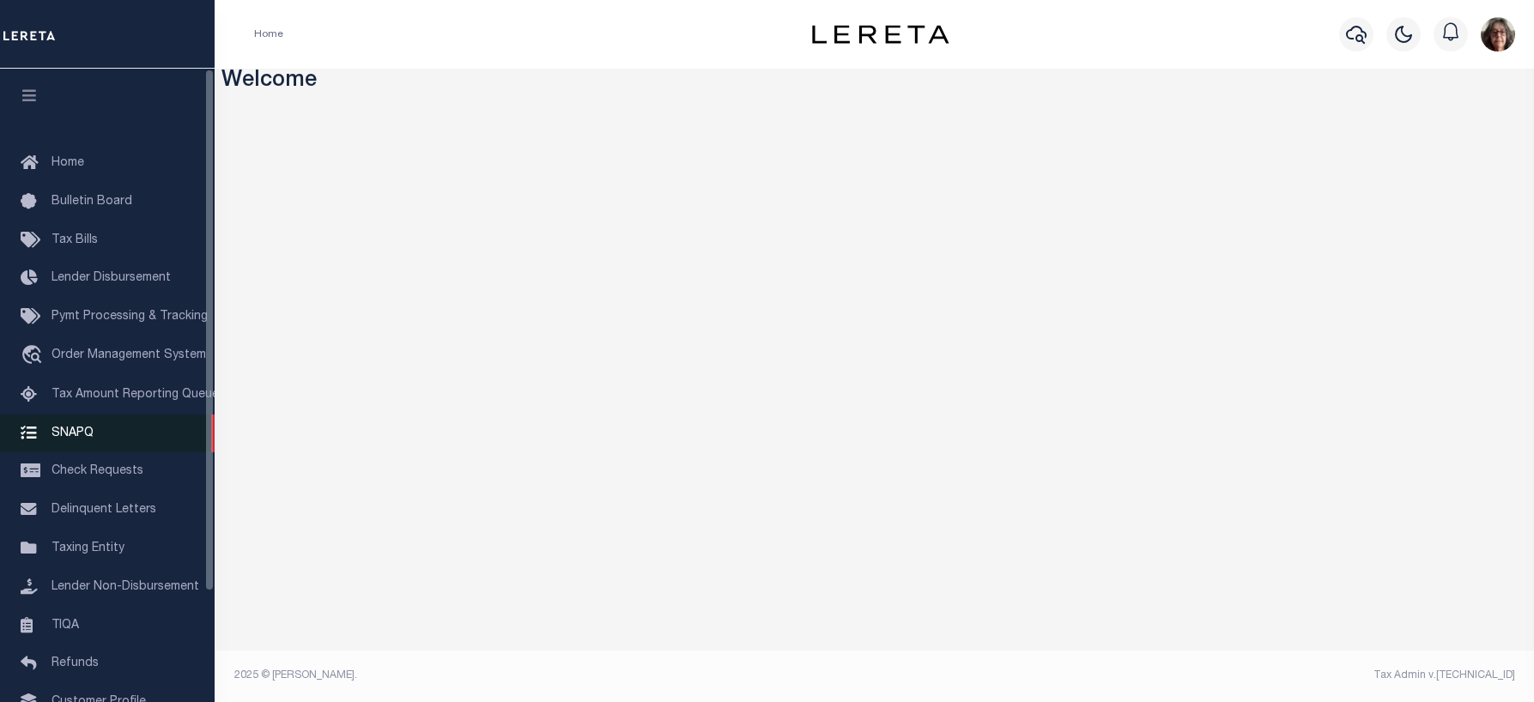 The image size is (1534, 702). Describe the element at coordinates (68, 163) in the screenshot. I see `span: Home` at that location.